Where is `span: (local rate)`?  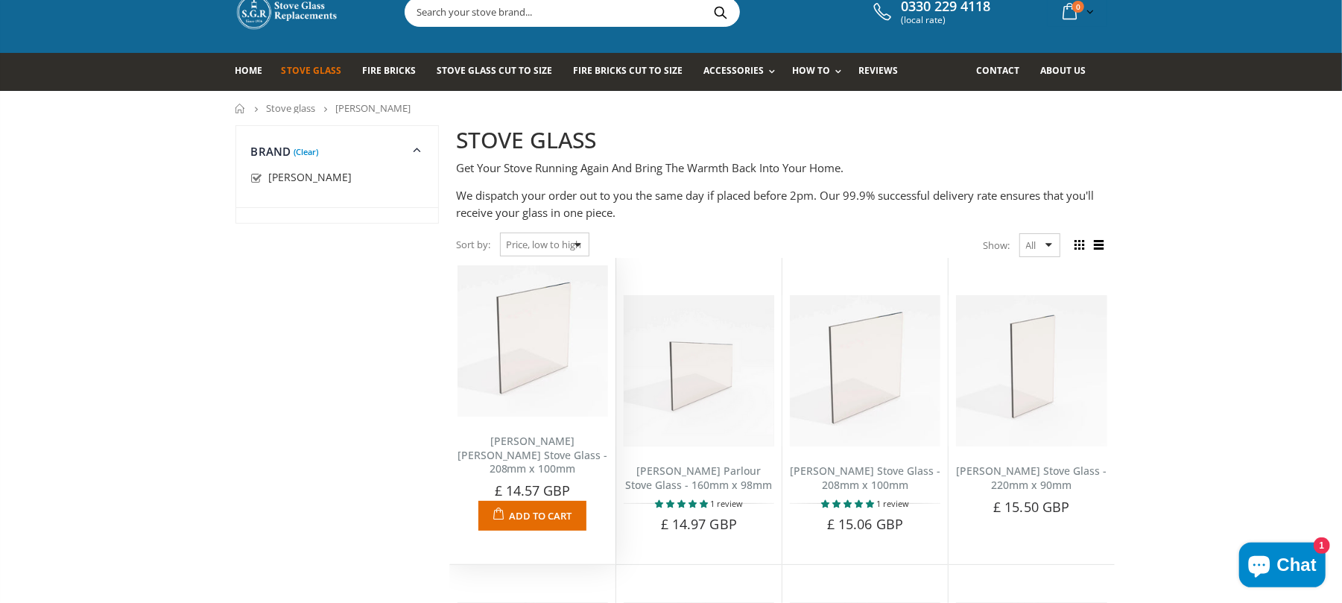
span: (local rate) is located at coordinates (946, 20).